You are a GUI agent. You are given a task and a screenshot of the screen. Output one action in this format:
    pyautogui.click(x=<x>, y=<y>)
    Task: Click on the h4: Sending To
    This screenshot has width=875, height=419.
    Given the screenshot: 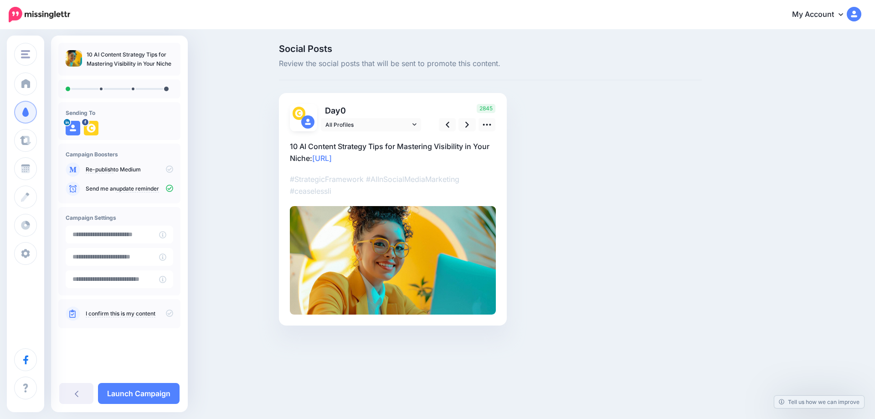 What is the action you would take?
    pyautogui.click(x=119, y=113)
    